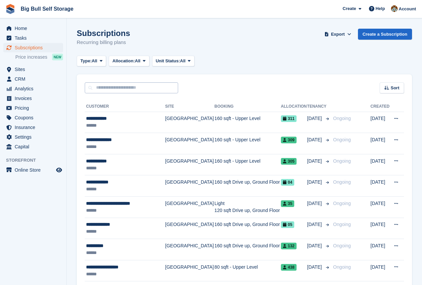 The height and width of the screenshot is (285, 422). I want to click on span: Price increases, so click(31, 57).